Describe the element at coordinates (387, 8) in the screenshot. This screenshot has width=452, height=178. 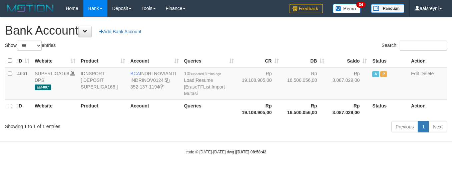
I see `img: panduan.png` at that location.